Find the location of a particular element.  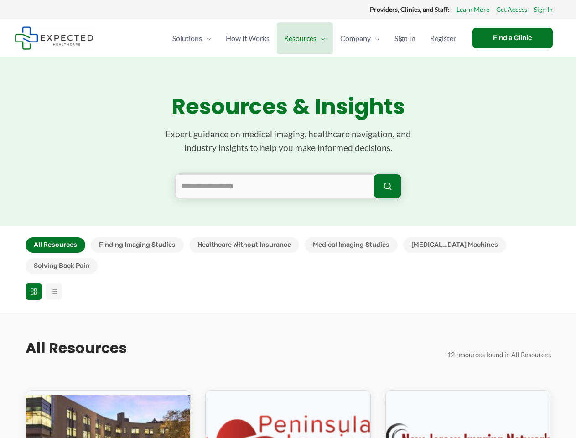

span: Sign In is located at coordinates (405, 38).